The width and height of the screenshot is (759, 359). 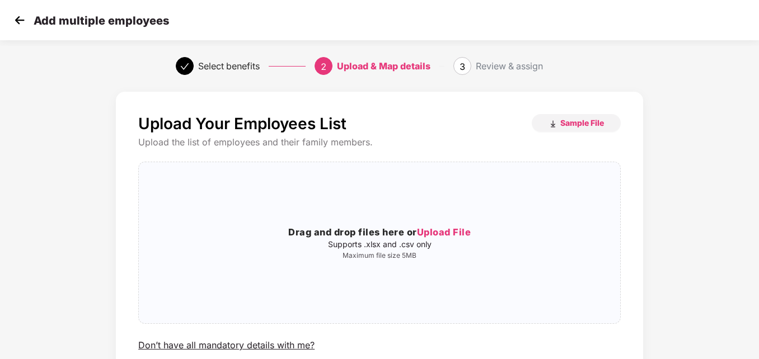 What do you see at coordinates (229, 66) in the screenshot?
I see `div: Select benefits` at bounding box center [229, 66].